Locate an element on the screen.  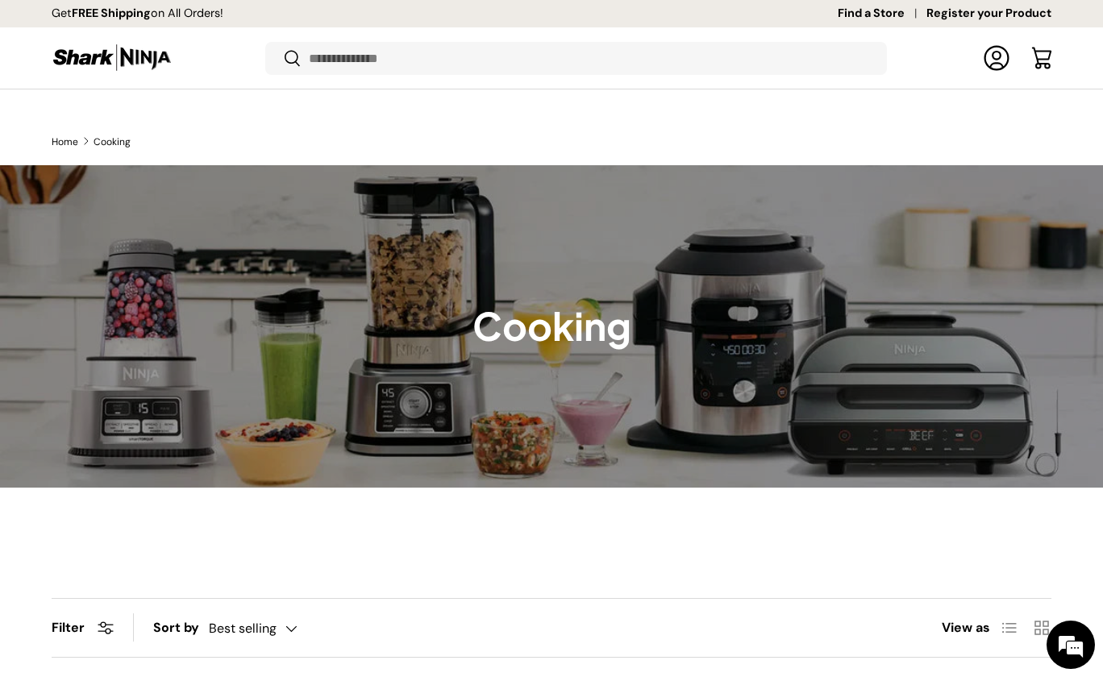
nav: Breadcrumbs is located at coordinates (552, 142).